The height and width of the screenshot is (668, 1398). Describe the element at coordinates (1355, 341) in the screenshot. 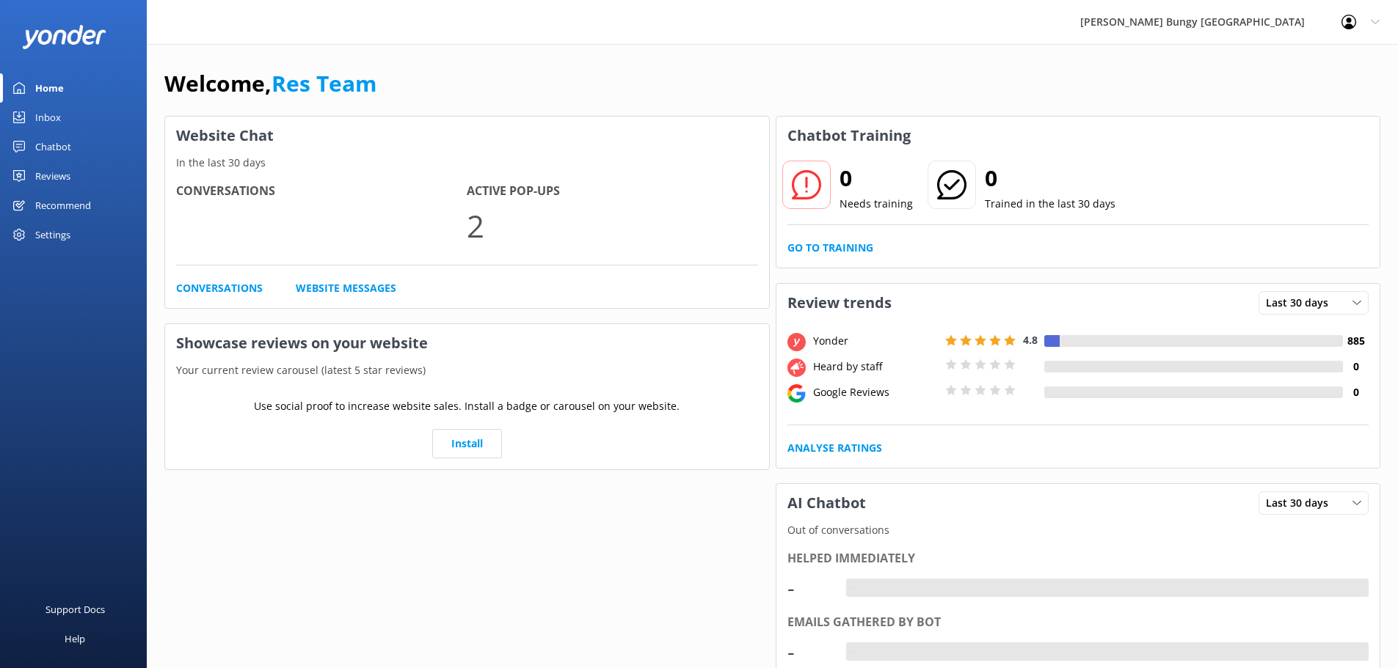

I see `h4: 885` at that location.